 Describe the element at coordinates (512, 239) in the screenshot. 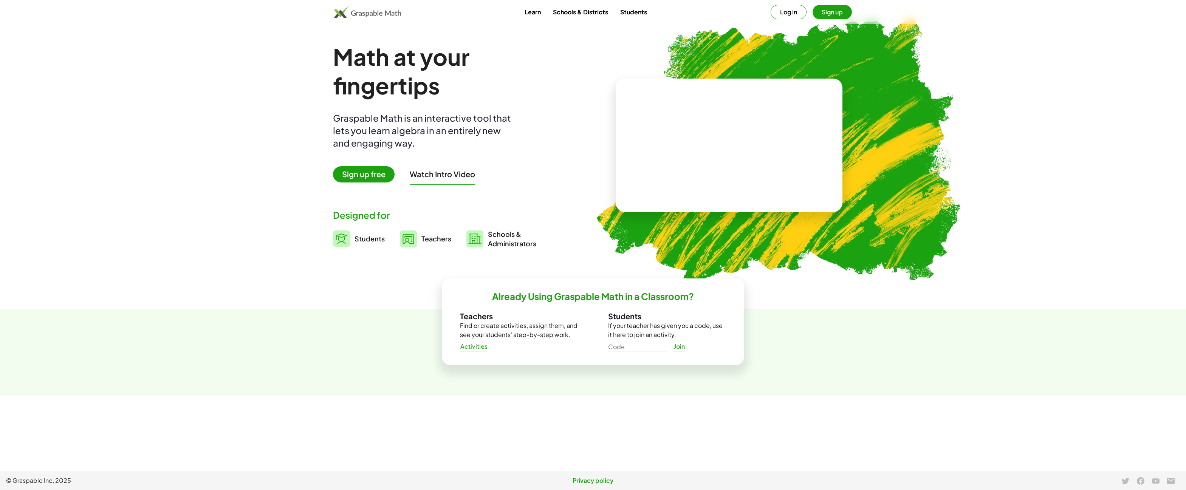

I see `span: Schools & Administrators` at that location.